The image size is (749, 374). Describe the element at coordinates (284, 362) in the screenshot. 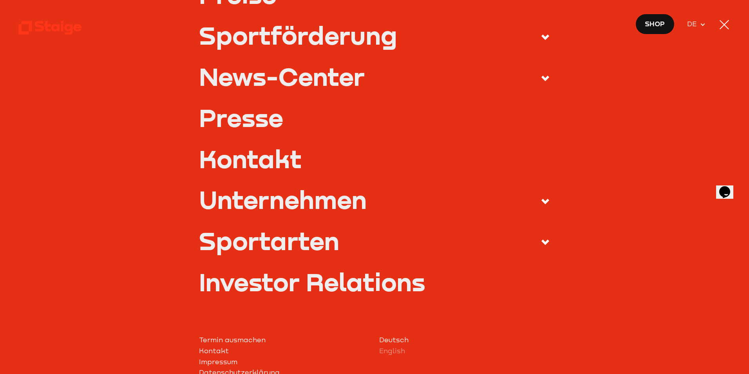

I see `a: Impressum` at that location.